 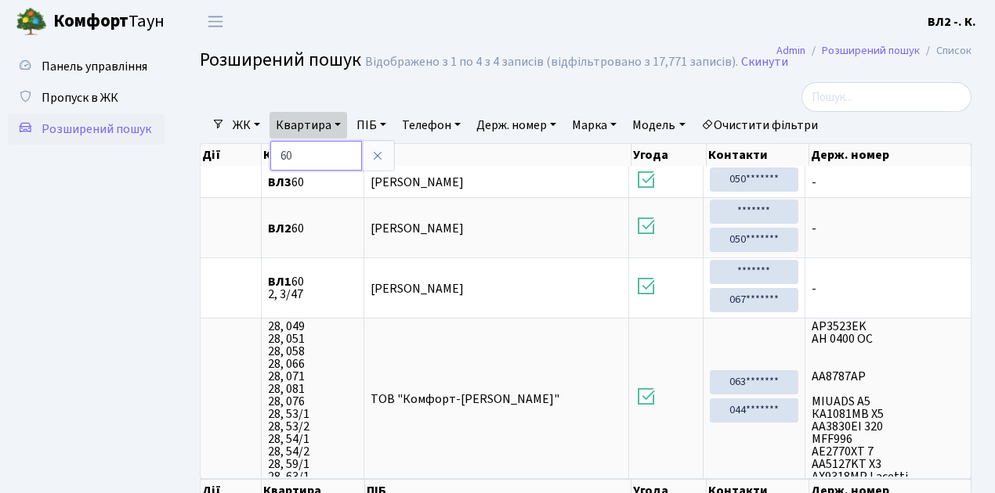 I want to click on b: ВЛ2 -. К., so click(x=952, y=22).